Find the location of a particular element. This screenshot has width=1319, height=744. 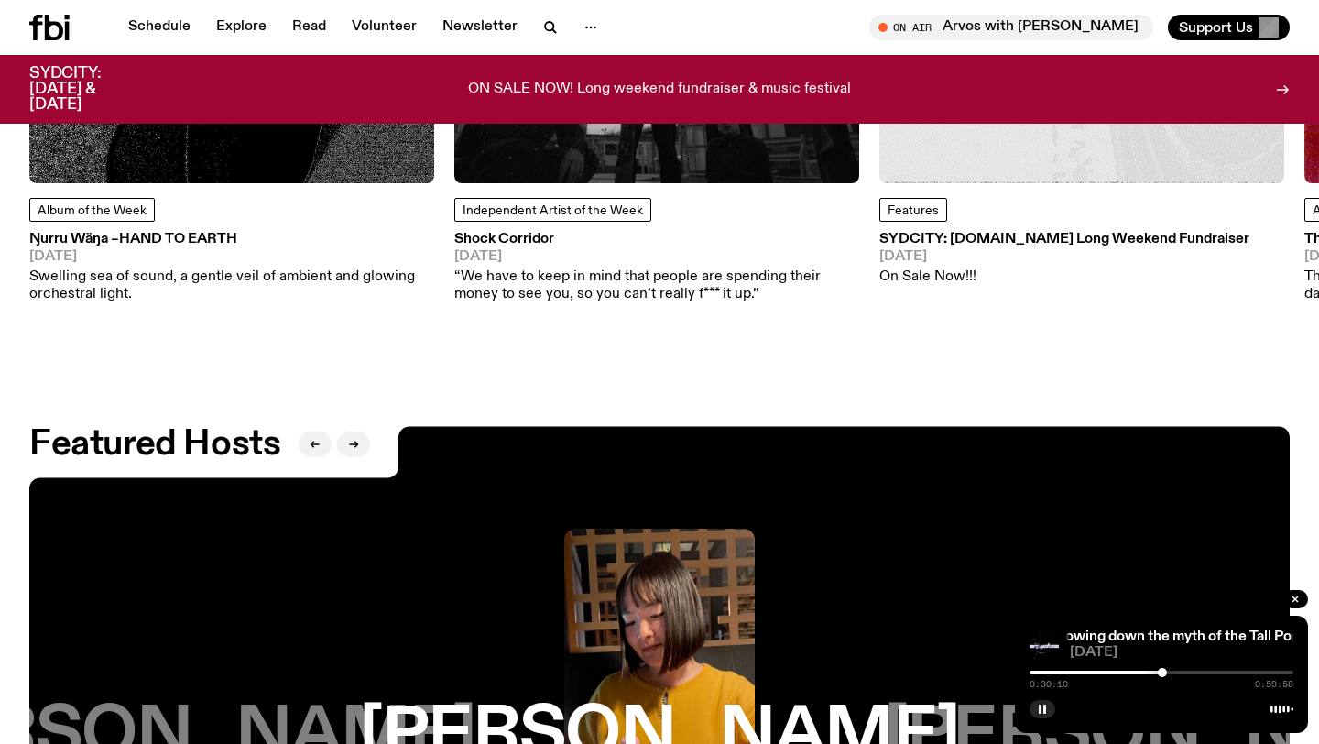

p: Swelling sea of sound, a gentle veil of ambient and glowing orchestral light. is located at coordinates (232, 286).